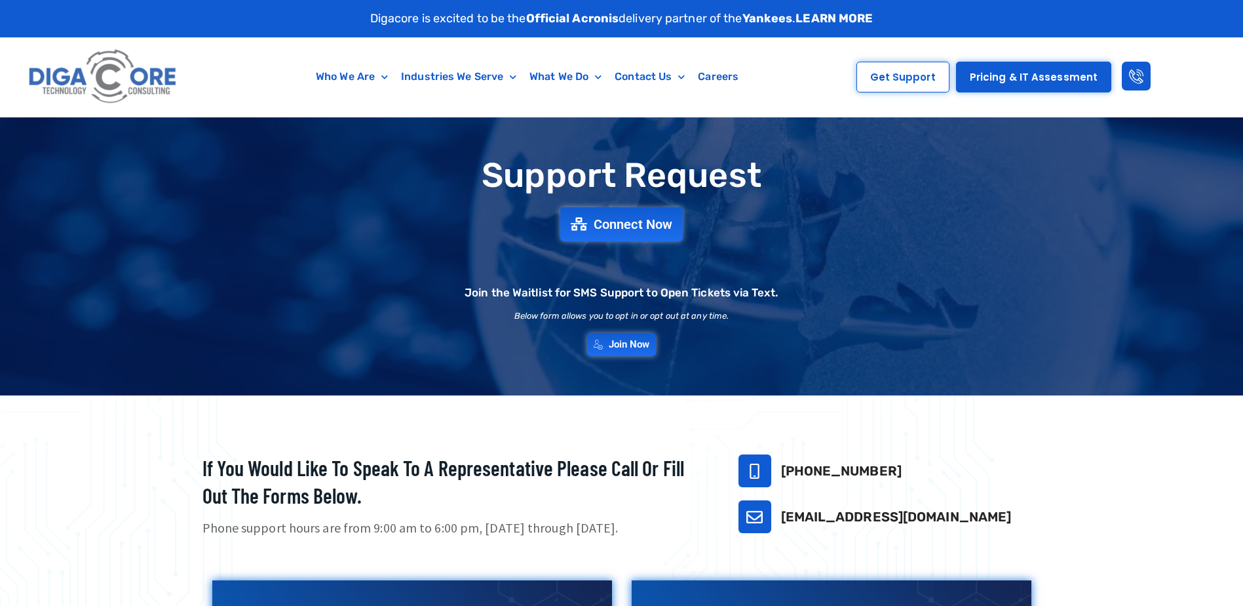 The height and width of the screenshot is (606, 1243). What do you see at coordinates (454, 481) in the screenshot?
I see `h2: If you would like to speak to a representative please call or fill out the forms below.` at bounding box center [454, 481].